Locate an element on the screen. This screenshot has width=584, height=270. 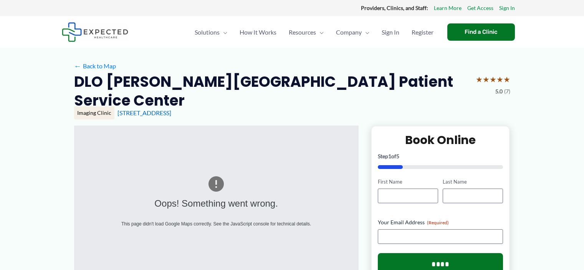
div: Oops! Something went wrong. is located at coordinates (216, 203).